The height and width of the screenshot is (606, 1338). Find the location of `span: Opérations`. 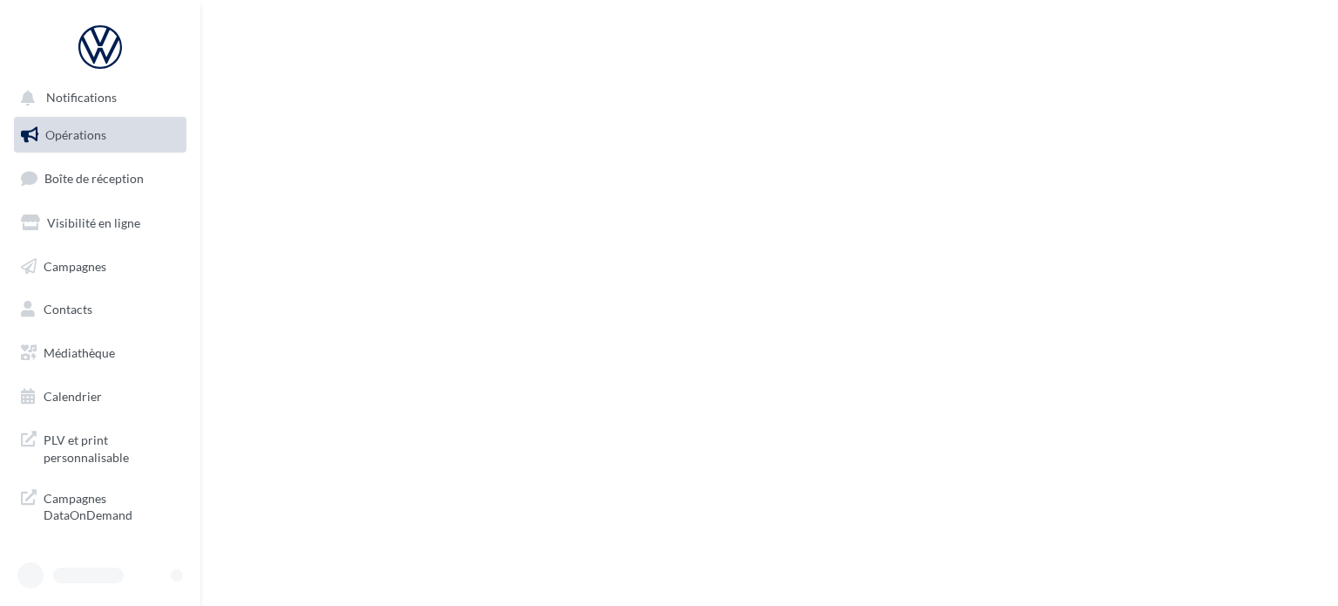

span: Opérations is located at coordinates (76, 134).